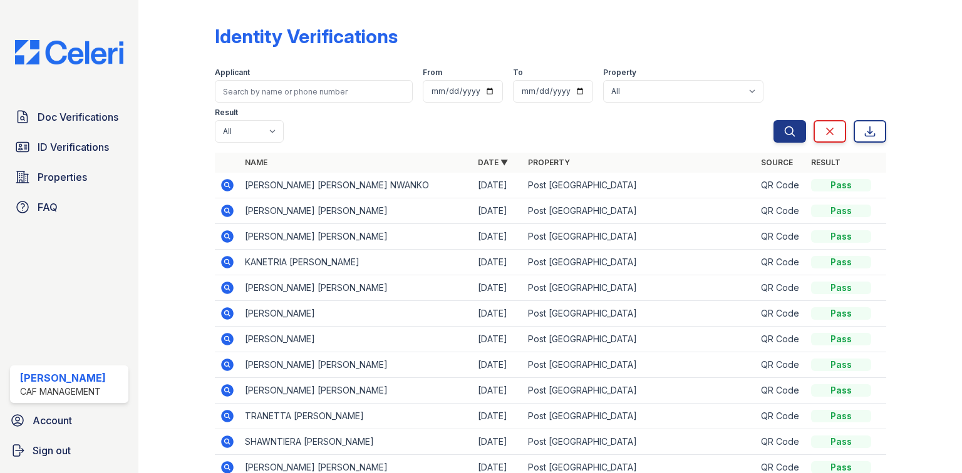  I want to click on label: Applicant, so click(232, 73).